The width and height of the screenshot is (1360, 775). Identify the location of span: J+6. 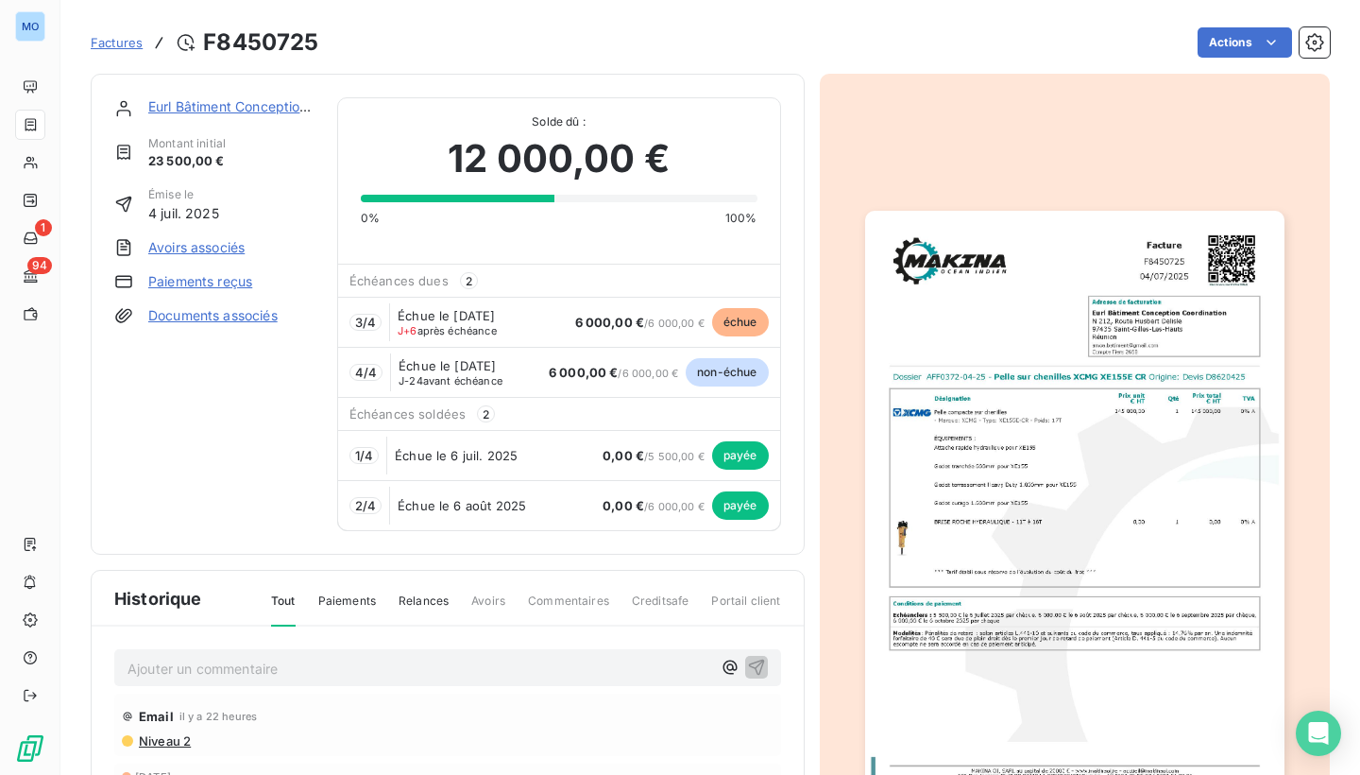
(407, 331).